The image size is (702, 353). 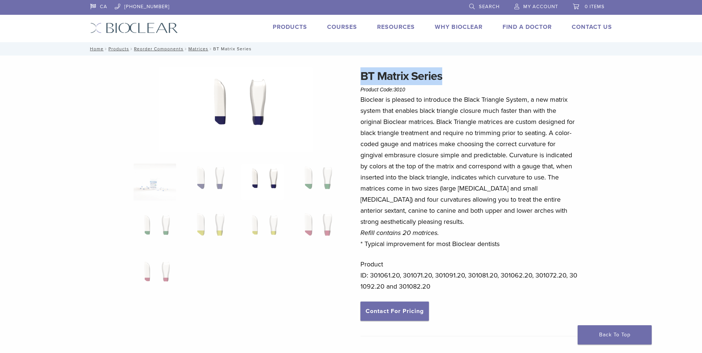 What do you see at coordinates (208, 229) in the screenshot?
I see `img: BT Matrix Series - Image 6` at bounding box center [208, 229].